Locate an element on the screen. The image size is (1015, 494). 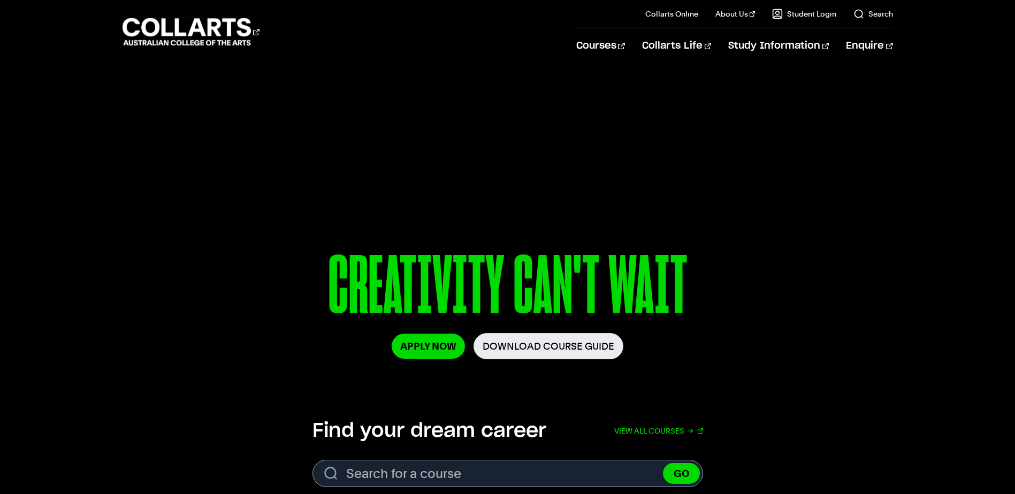
a: Courses is located at coordinates (600, 46).